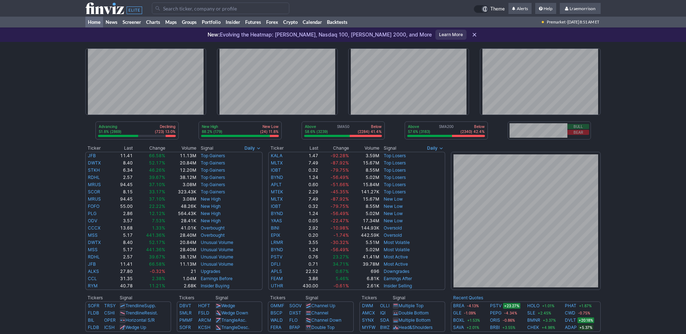  What do you see at coordinates (132, 22) in the screenshot?
I see `a: Screener` at bounding box center [132, 22].